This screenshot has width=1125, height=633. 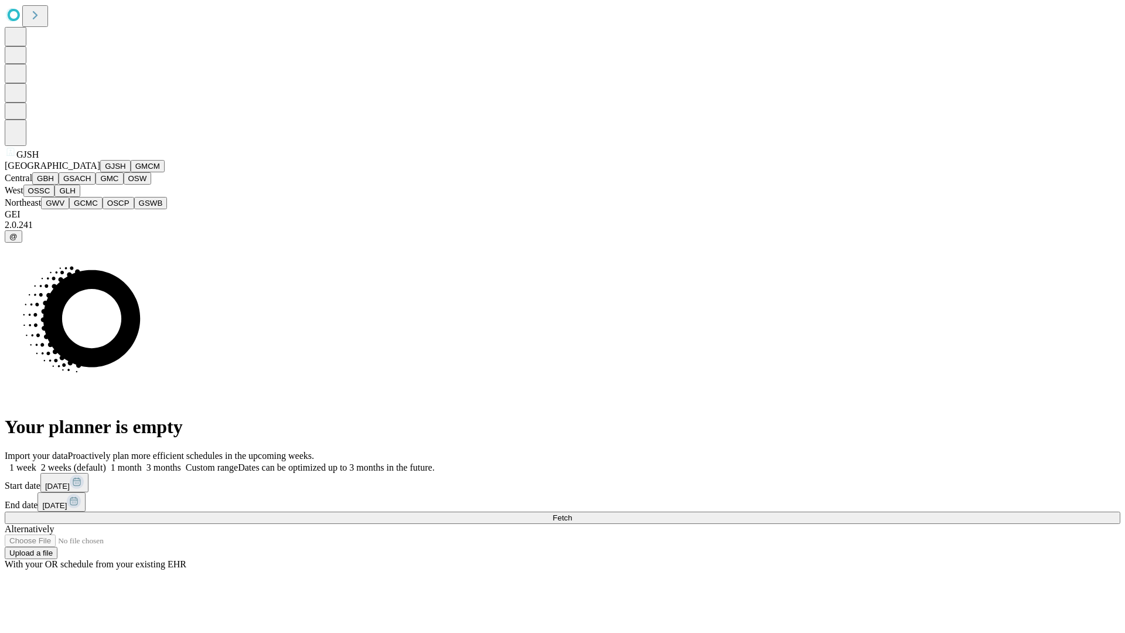 What do you see at coordinates (18, 178) in the screenshot?
I see `span: Central` at bounding box center [18, 178].